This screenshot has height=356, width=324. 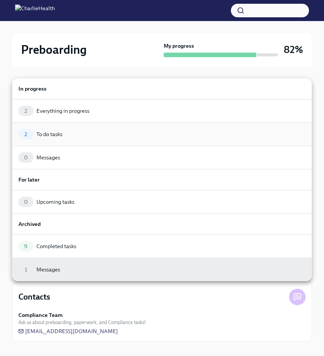 I want to click on h6: For later, so click(x=162, y=180).